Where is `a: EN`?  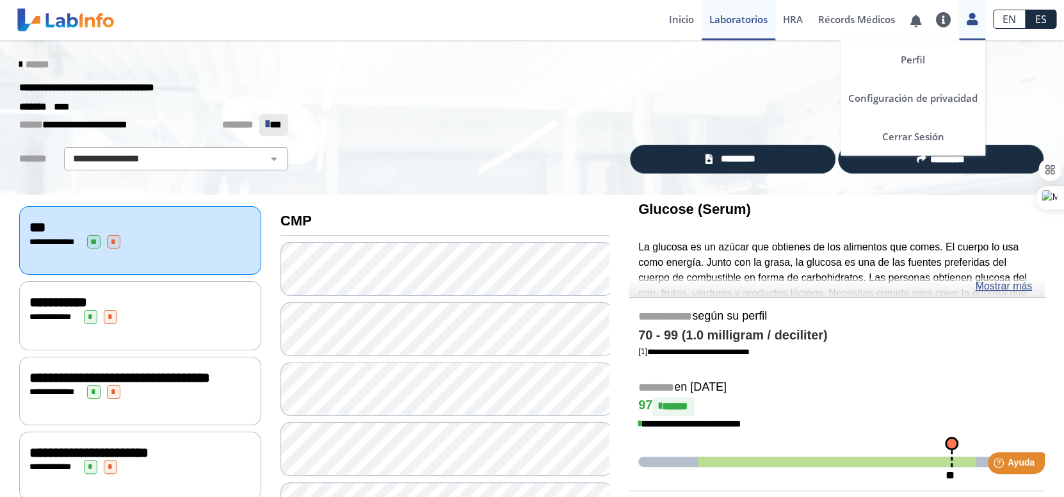 a: EN is located at coordinates (1009, 19).